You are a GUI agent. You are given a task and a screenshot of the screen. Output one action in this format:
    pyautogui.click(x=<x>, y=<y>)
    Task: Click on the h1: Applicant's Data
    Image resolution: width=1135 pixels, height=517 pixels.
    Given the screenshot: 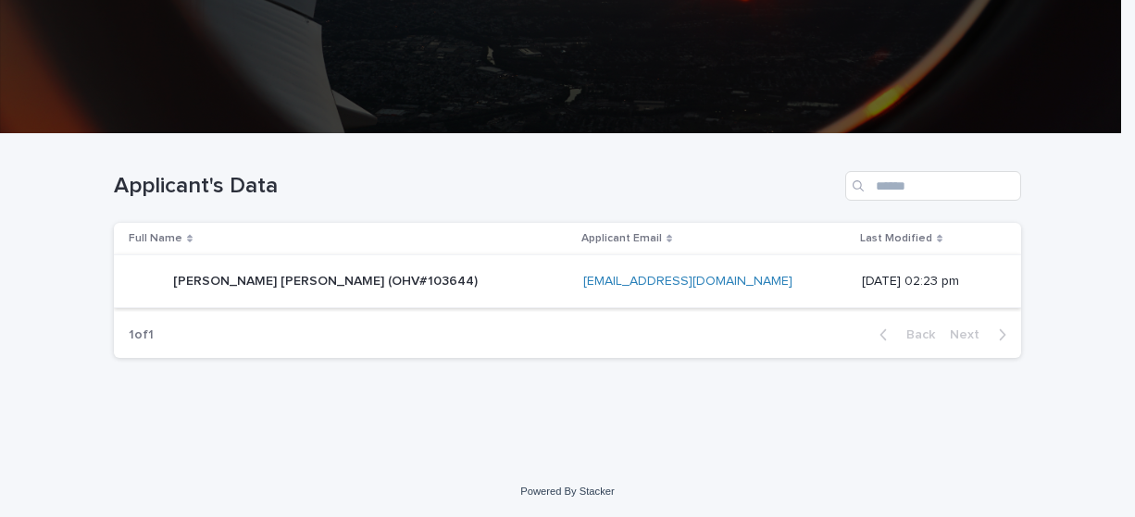 What is the action you would take?
    pyautogui.click(x=476, y=186)
    